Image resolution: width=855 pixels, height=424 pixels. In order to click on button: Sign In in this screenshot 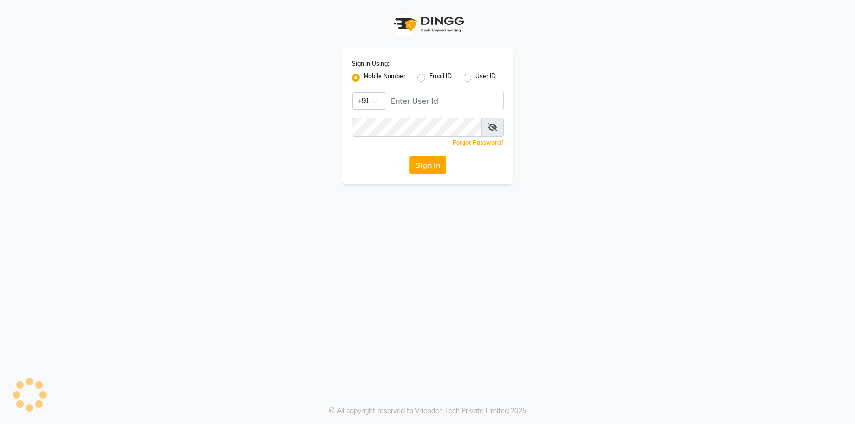, I will do `click(428, 165)`.